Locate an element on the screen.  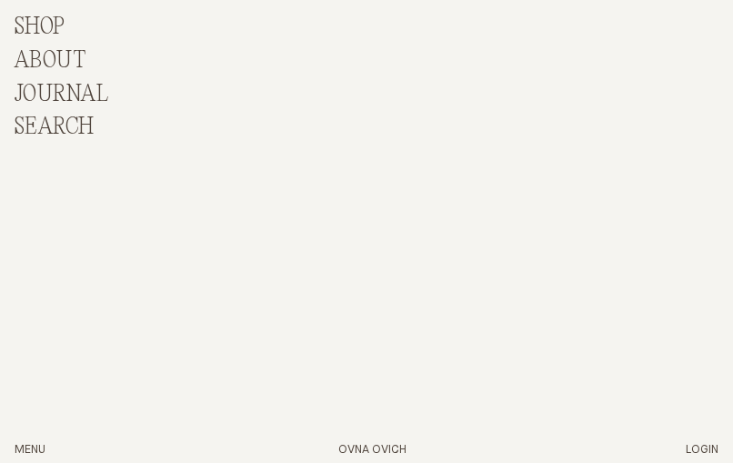
summary: Shop is located at coordinates (40, 27).